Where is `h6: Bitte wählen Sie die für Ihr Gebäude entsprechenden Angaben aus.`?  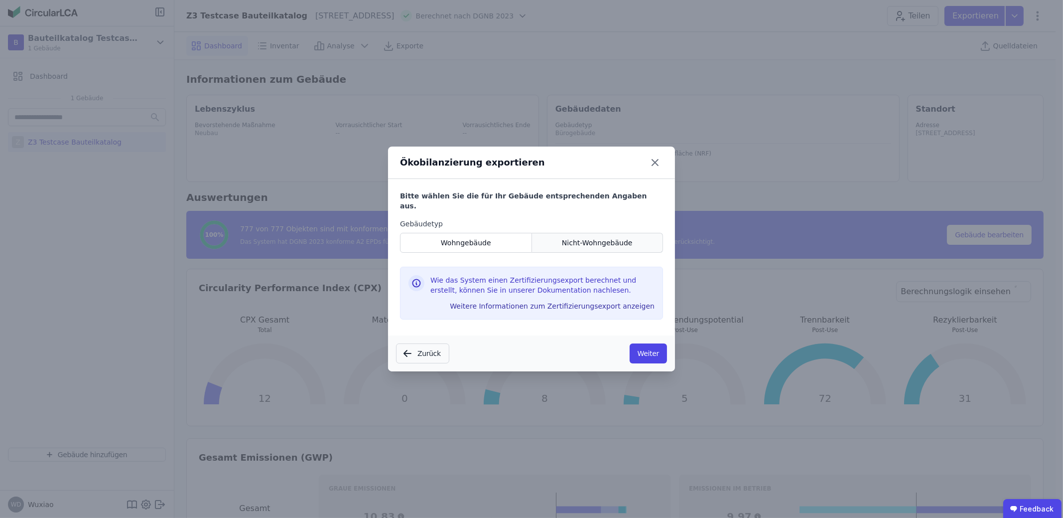 h6: Bitte wählen Sie die für Ihr Gebäude entsprechenden Angaben aus. is located at coordinates (531, 201).